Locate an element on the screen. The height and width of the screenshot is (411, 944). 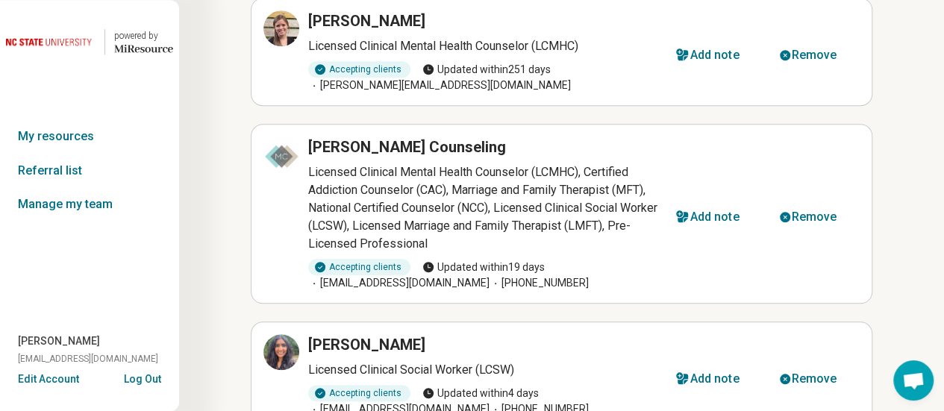
span: Updated within 19 days is located at coordinates (483, 267).